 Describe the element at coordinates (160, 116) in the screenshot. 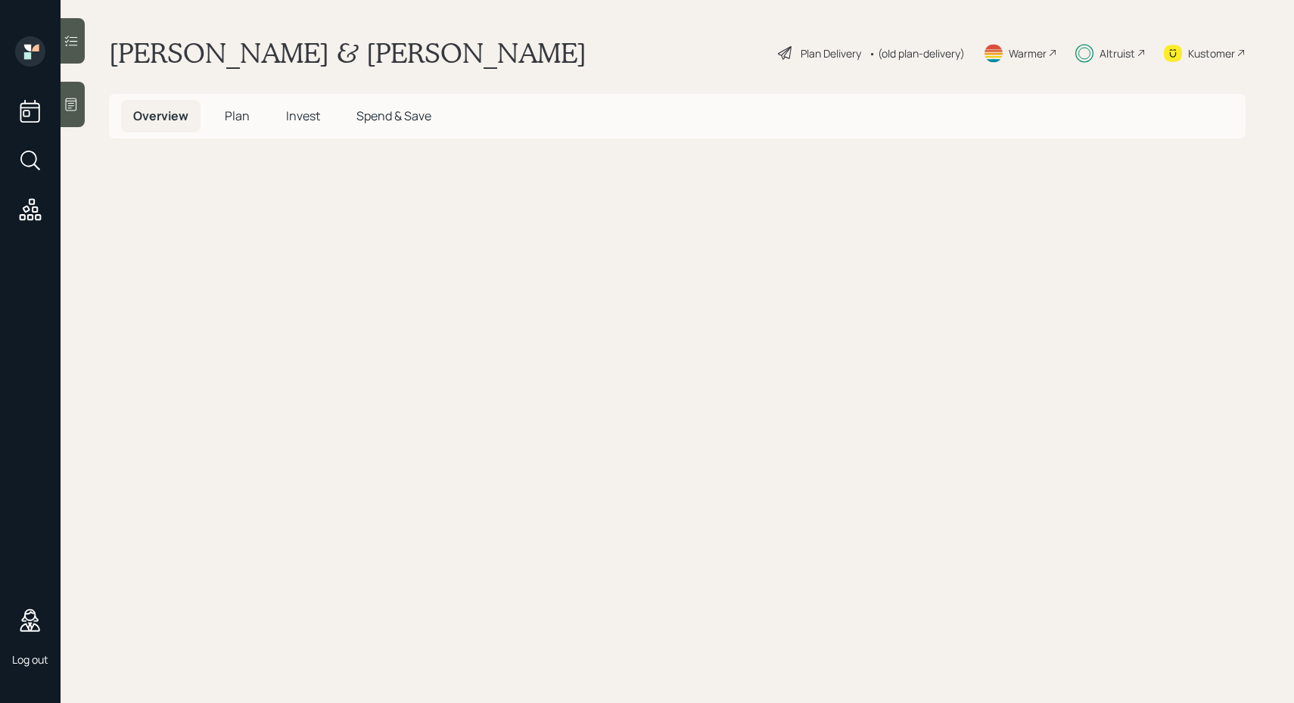

I see `span: Overview` at that location.